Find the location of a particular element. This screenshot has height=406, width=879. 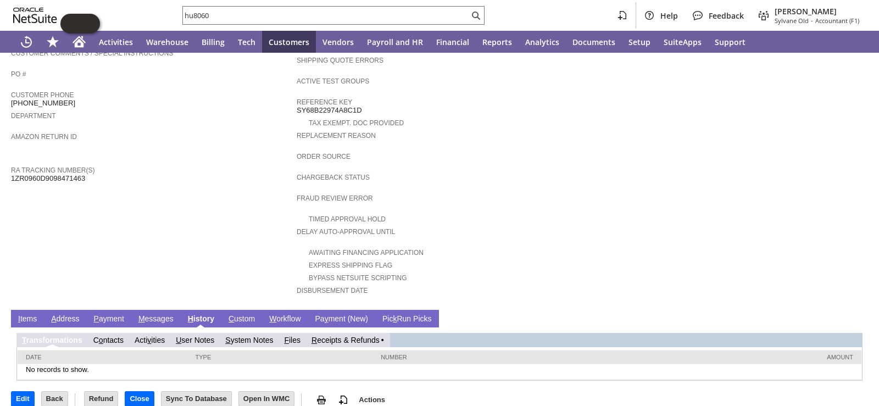

a: User Notes is located at coordinates (195, 340).